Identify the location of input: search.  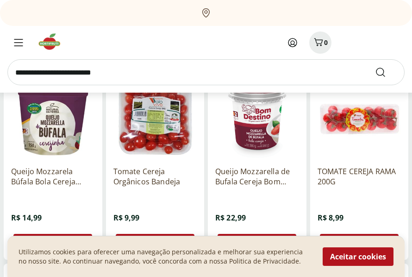
(206, 72).